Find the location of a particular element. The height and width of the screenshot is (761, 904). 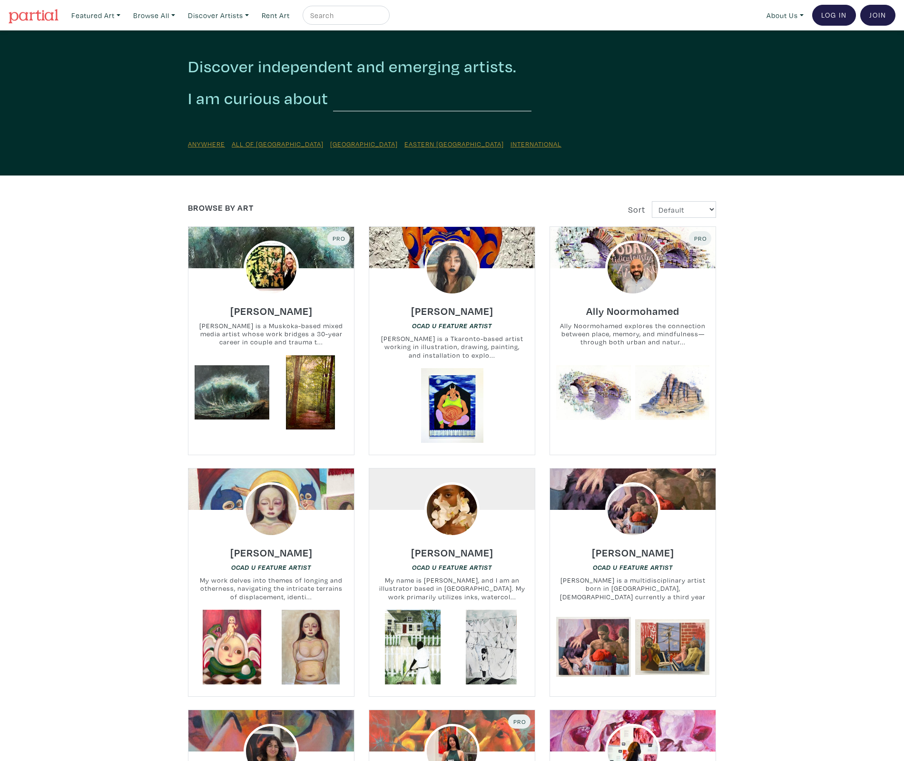

a: Discover Artists is located at coordinates (218, 15).